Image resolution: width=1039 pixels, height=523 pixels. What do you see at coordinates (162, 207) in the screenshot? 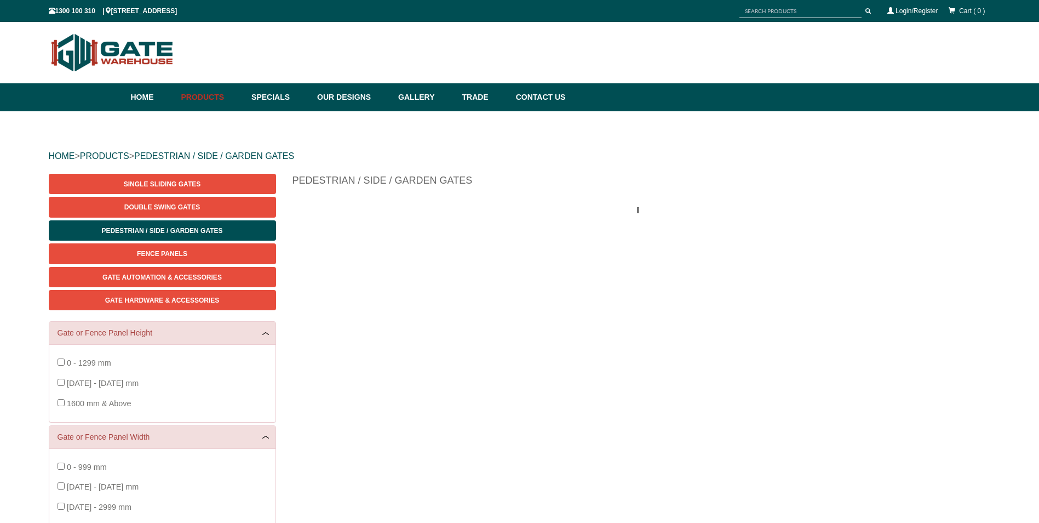
I see `span: Double Swing Gates` at bounding box center [162, 207].